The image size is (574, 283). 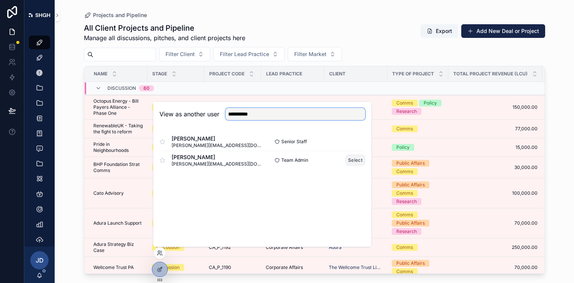 What do you see at coordinates (417, 194) in the screenshot?
I see `a: Public AffairsCommsResearch` at bounding box center [417, 194].